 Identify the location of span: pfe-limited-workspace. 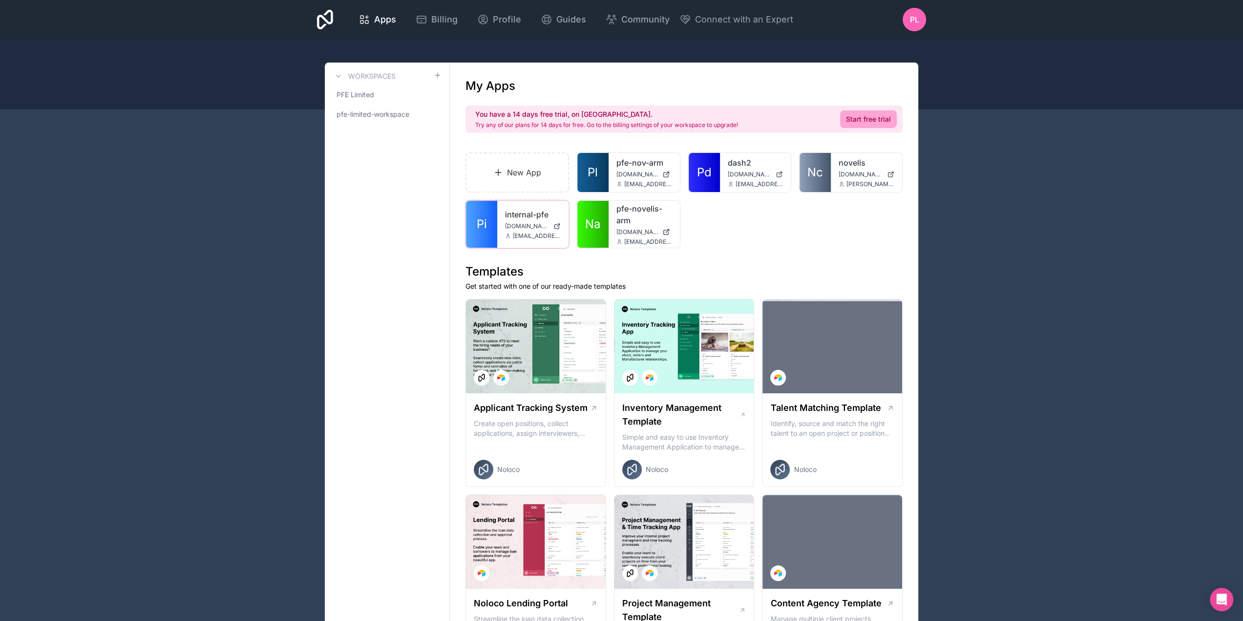
(373, 114).